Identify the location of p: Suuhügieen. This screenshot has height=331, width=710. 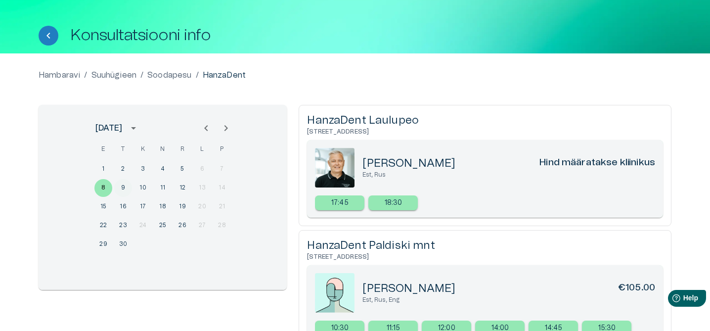
(114, 75).